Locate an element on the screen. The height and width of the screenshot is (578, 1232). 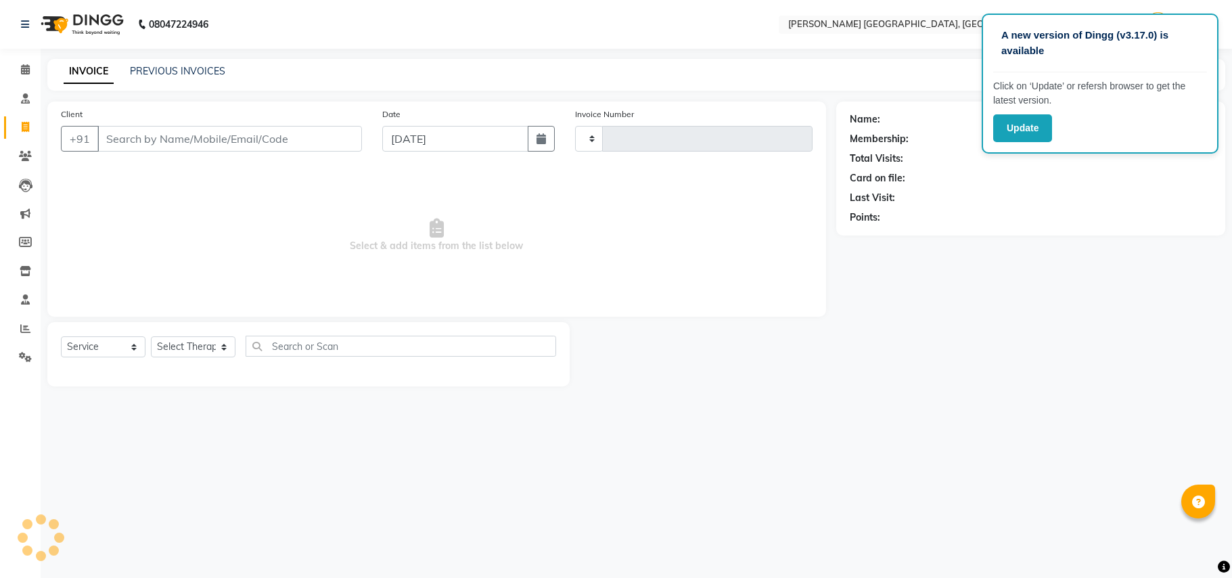
input: Search or Scan is located at coordinates (401, 346).